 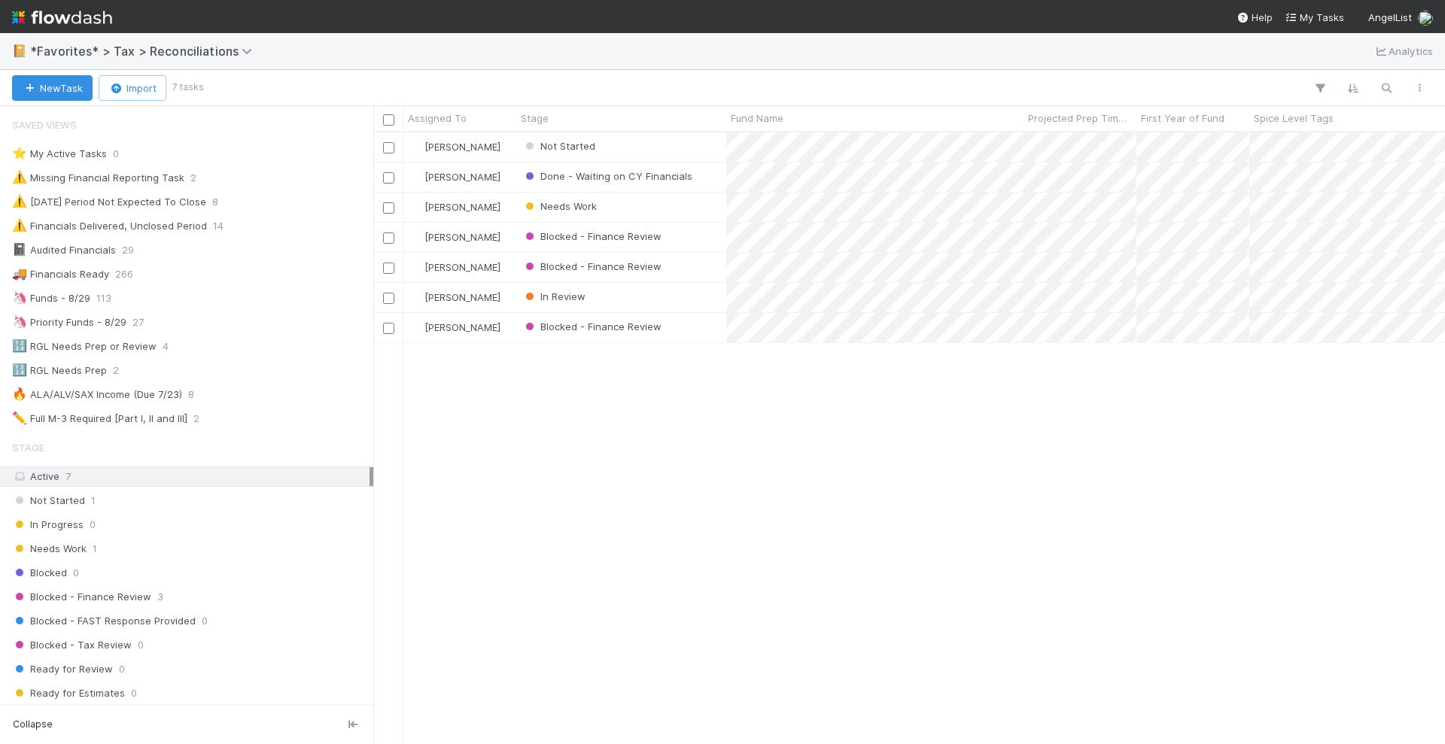 I want to click on div: My Active Tasks, so click(x=59, y=154).